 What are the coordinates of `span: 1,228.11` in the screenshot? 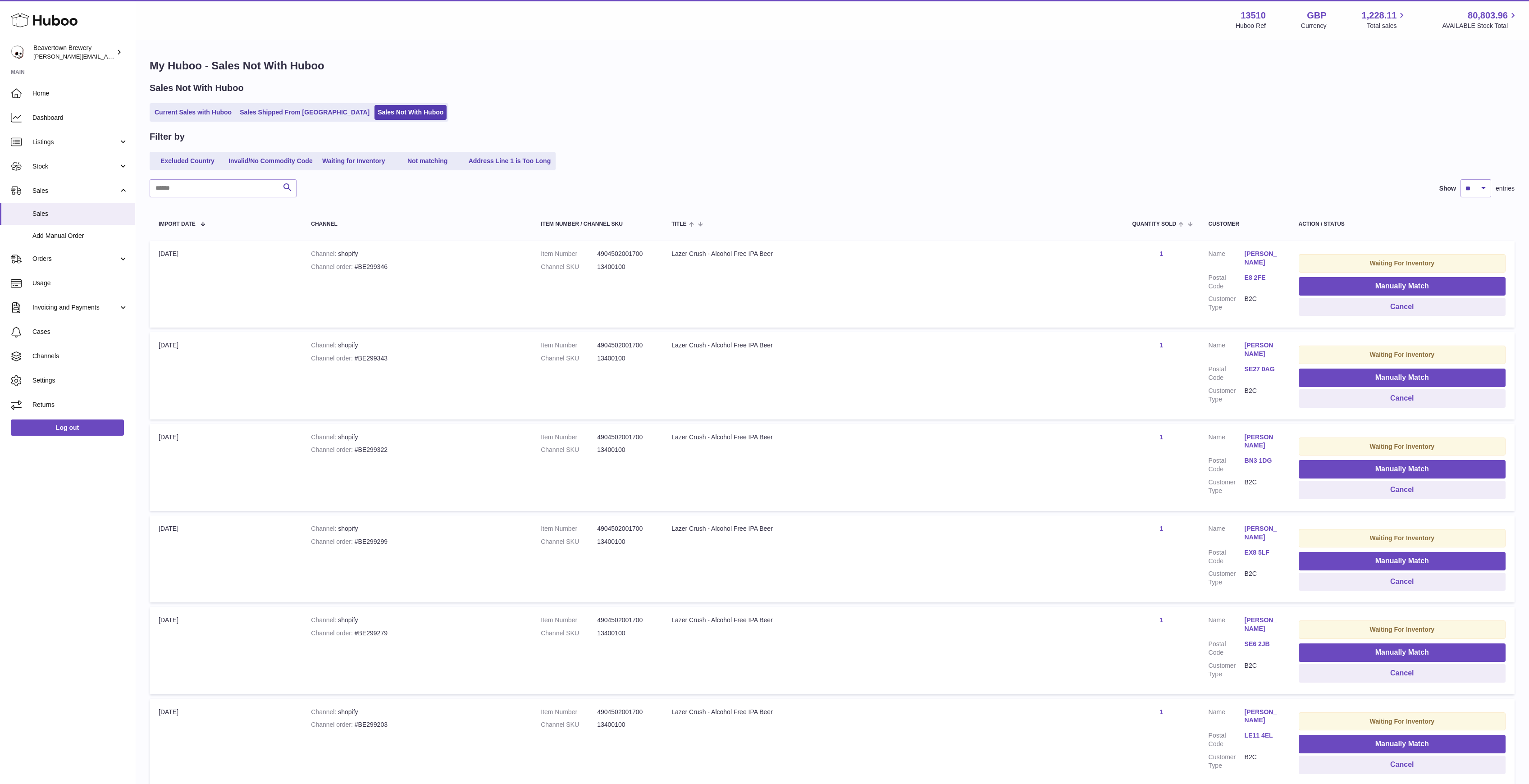 It's located at (1379, 16).